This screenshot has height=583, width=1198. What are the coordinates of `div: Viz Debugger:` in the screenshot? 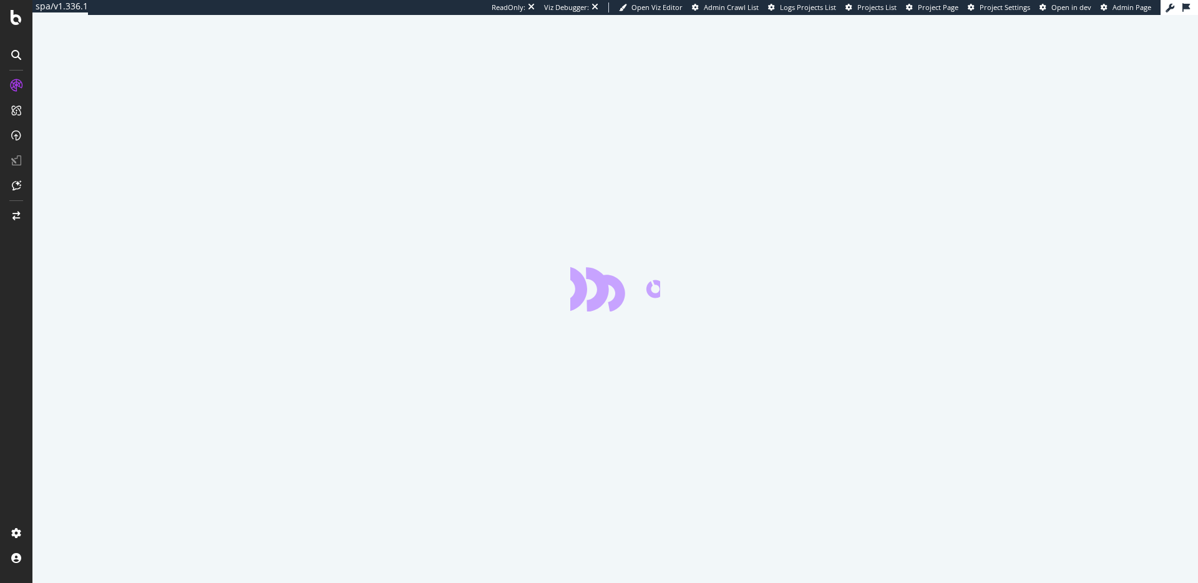 It's located at (567, 7).